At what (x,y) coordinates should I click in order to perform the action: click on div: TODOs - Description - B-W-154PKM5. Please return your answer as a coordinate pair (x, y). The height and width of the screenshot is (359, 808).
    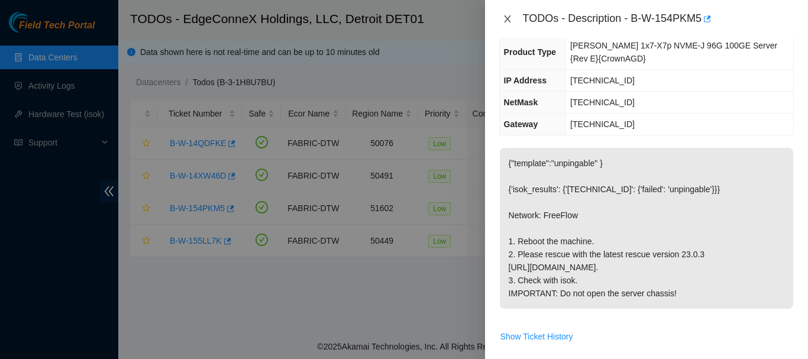
    Looking at the image, I should click on (659, 19).